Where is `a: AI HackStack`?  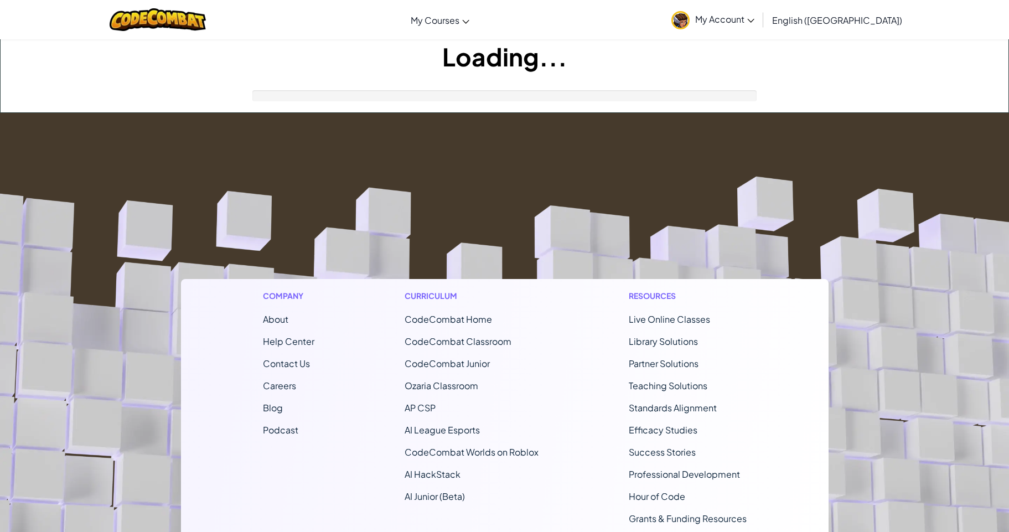 a: AI HackStack is located at coordinates (432, 474).